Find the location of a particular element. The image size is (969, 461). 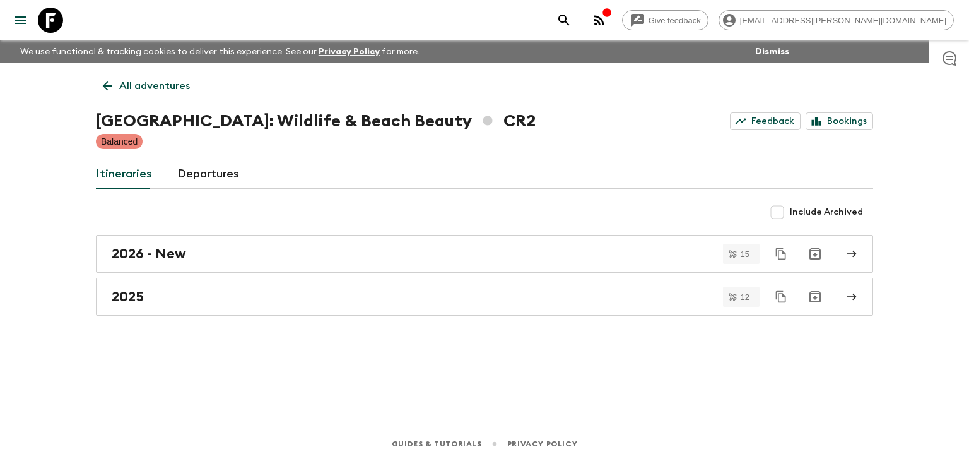

span: Give feedback is located at coordinates (675, 20).